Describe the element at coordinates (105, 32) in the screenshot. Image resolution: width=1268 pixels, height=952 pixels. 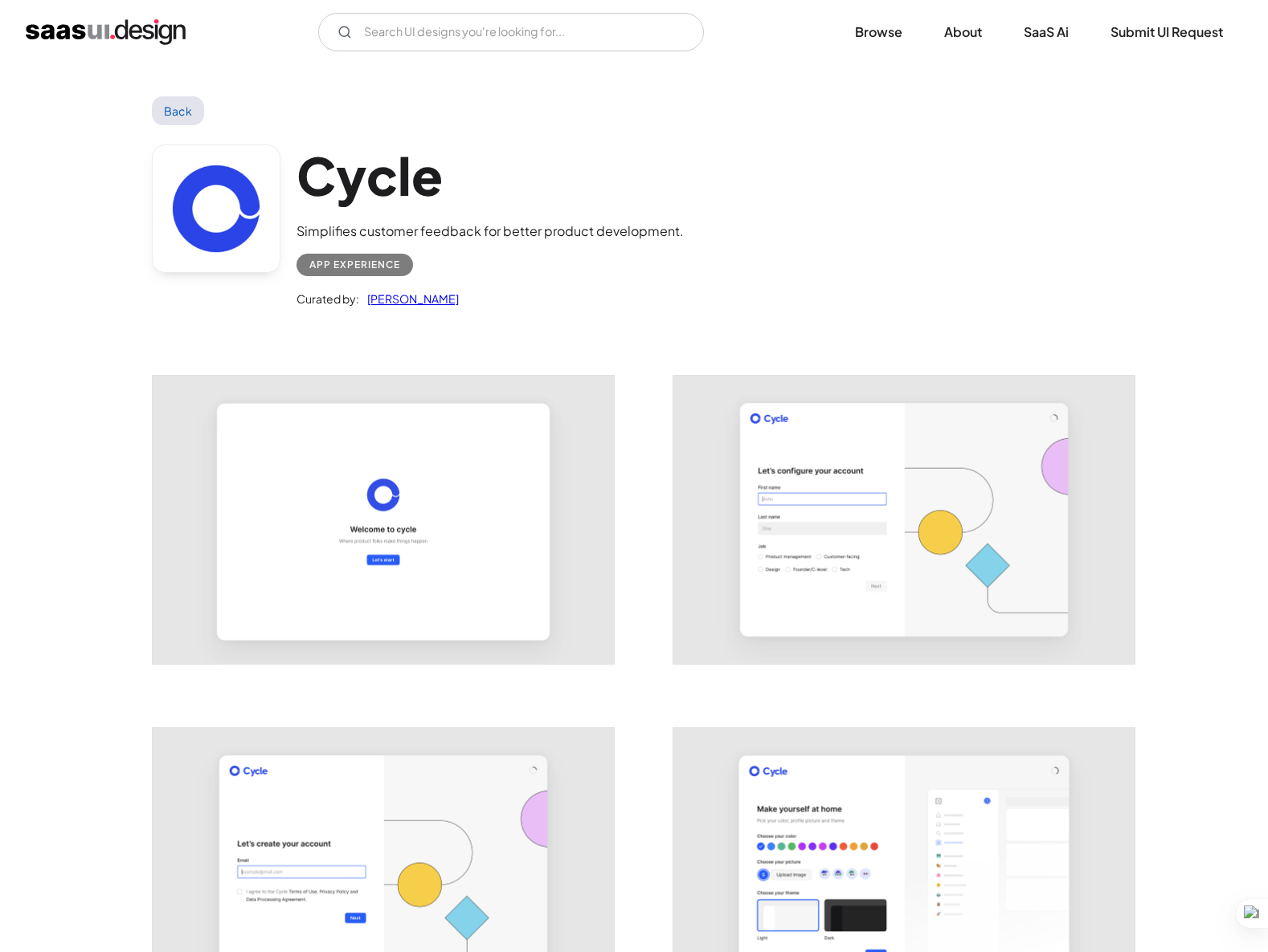
I see `a: home` at that location.